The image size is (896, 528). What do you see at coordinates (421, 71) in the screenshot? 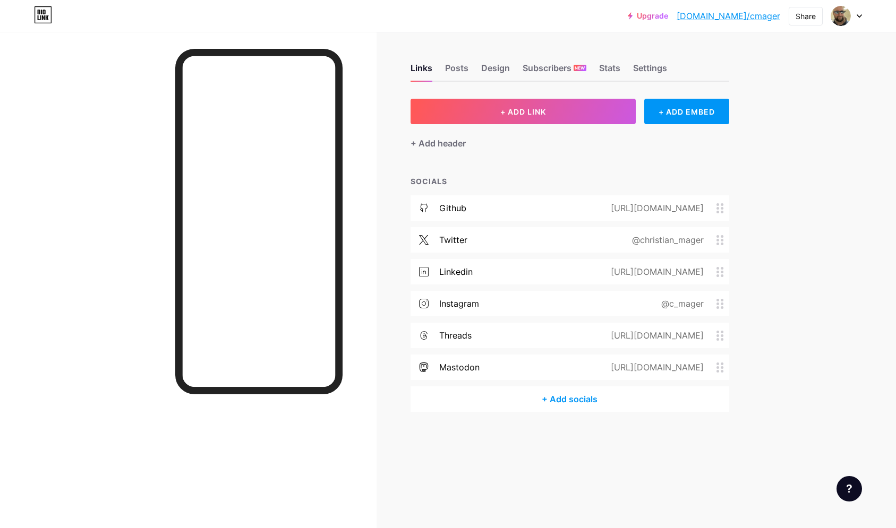
I see `div: Links` at bounding box center [421, 71].